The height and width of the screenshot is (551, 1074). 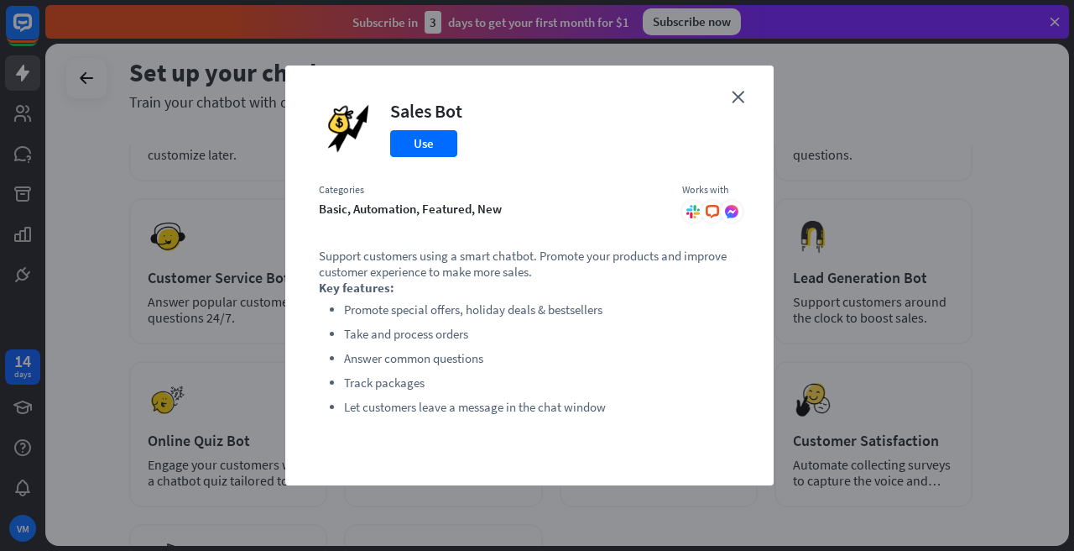 I want to click on i: close, so click(x=738, y=97).